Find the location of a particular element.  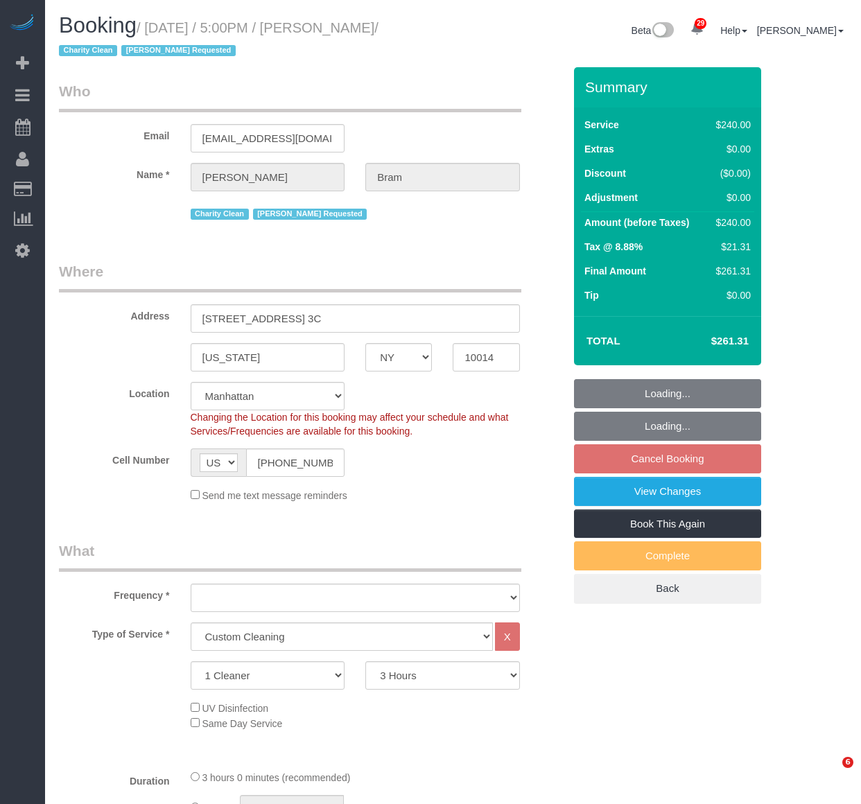

div: $21.31 is located at coordinates (731, 247).